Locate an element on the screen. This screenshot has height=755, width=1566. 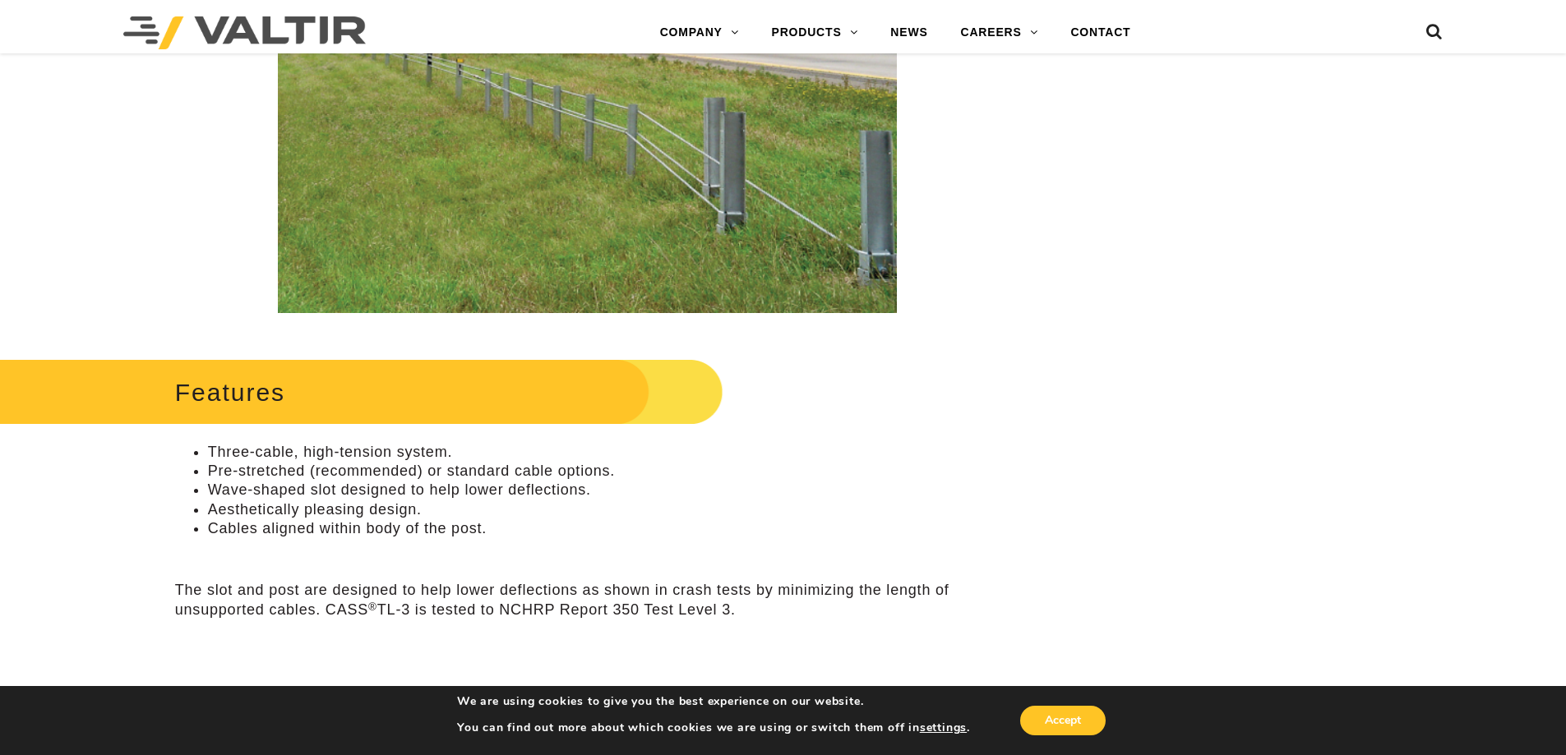
button: settings is located at coordinates (943, 728).